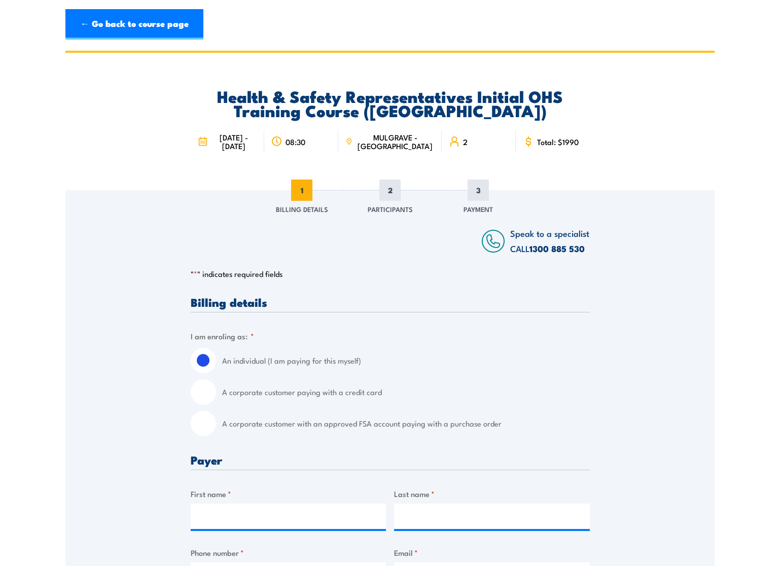 Image resolution: width=780 pixels, height=566 pixels. What do you see at coordinates (492, 552) in the screenshot?
I see `label: Email` at bounding box center [492, 552].